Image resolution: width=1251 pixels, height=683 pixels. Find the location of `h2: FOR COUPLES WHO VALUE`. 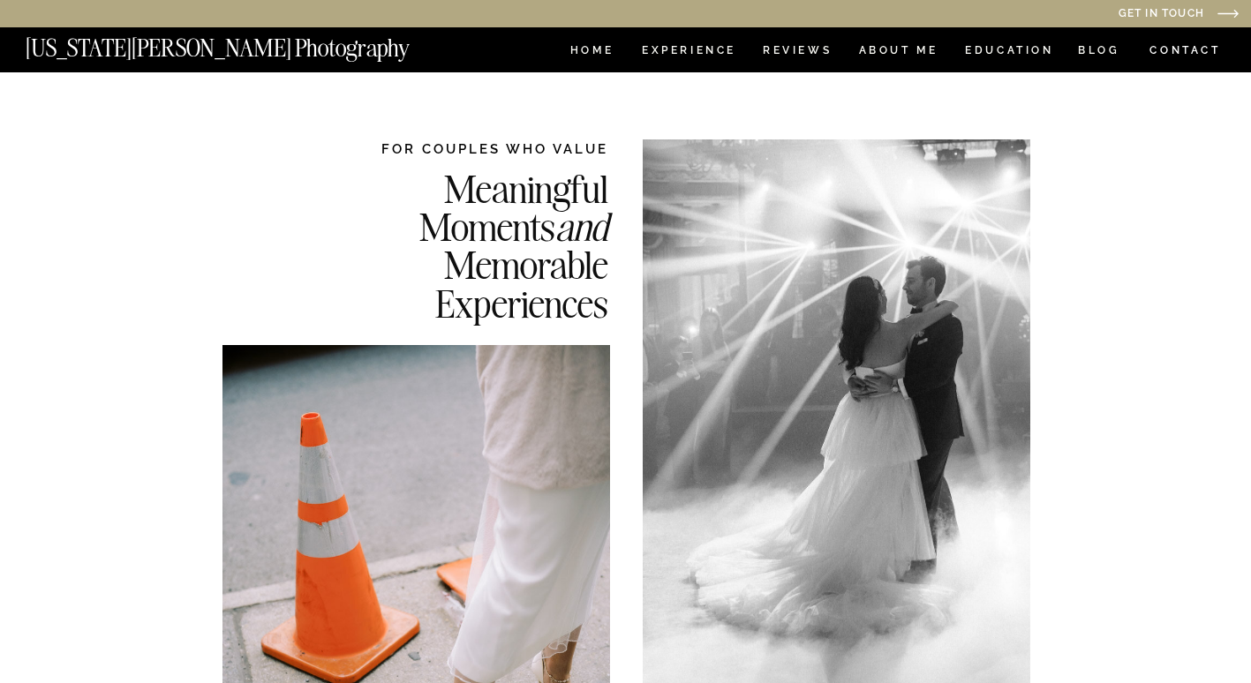

h2: FOR COUPLES WHO VALUE is located at coordinates (469, 148).